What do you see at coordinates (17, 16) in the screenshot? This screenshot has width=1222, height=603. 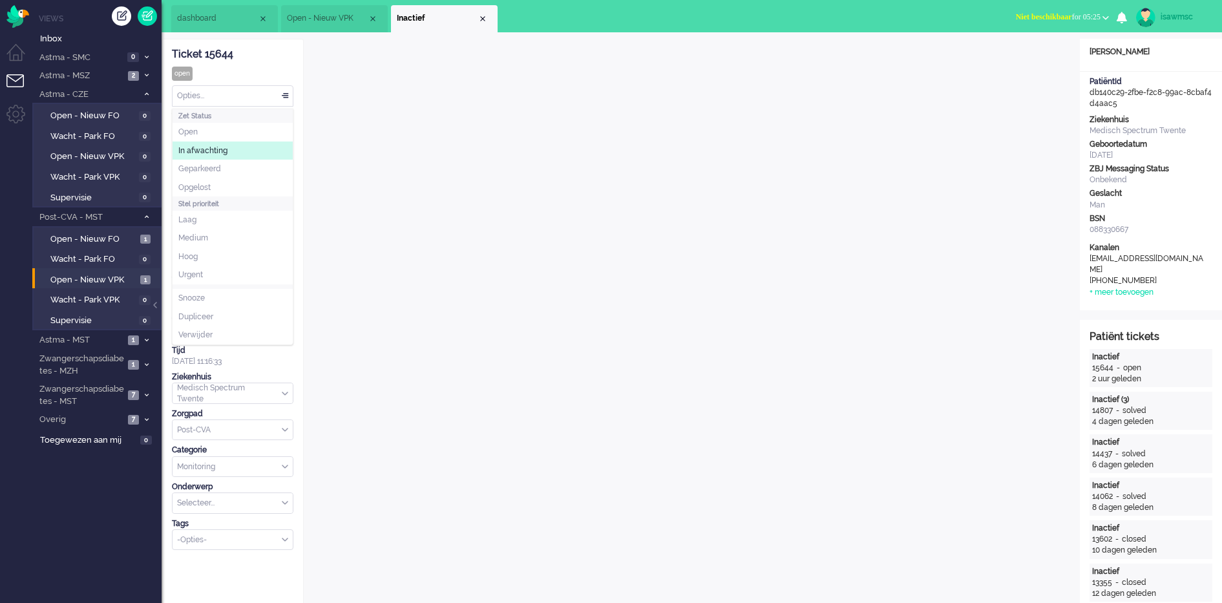 I see `img: flow_omnibird.svg` at bounding box center [17, 16].